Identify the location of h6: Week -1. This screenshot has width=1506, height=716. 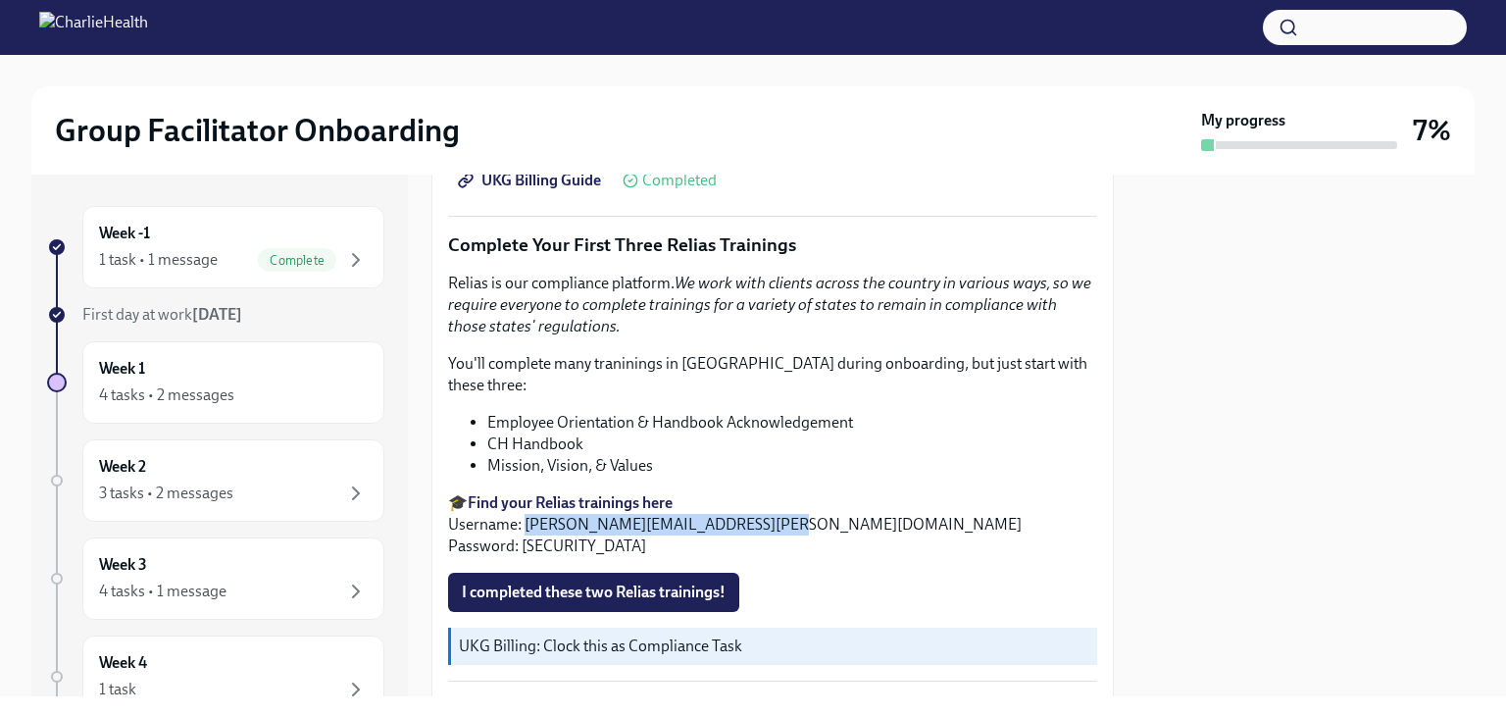
(125, 233).